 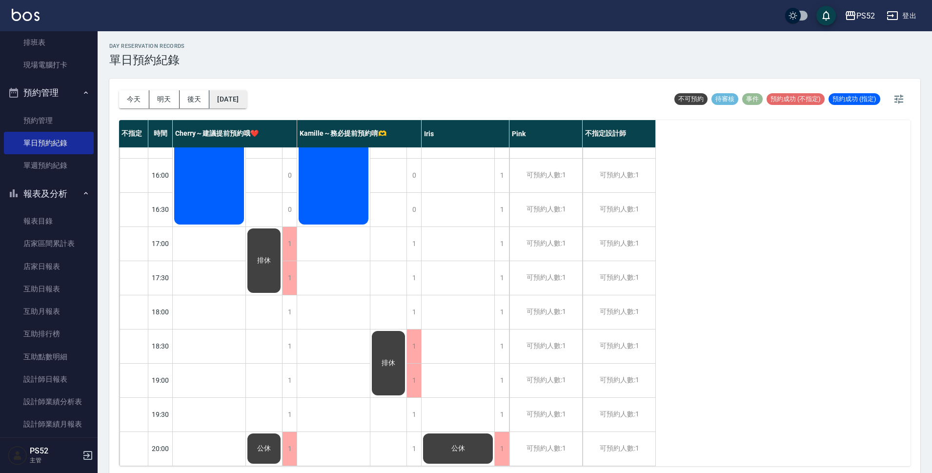 I want to click on button: 今天, so click(x=134, y=99).